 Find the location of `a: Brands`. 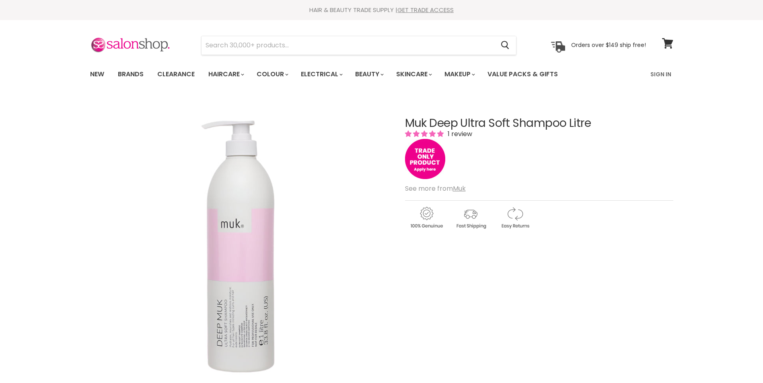

a: Brands is located at coordinates (131, 74).